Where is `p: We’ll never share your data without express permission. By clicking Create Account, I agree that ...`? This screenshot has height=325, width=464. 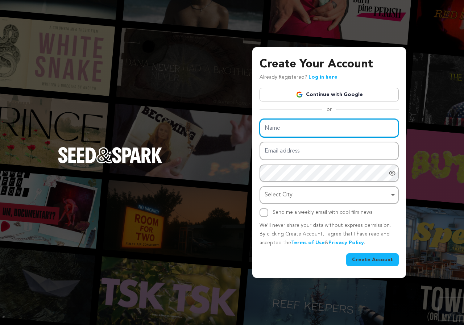
p: We’ll never share your data without express permission. By clicking Create Account, I agree that ... is located at coordinates (329, 234).